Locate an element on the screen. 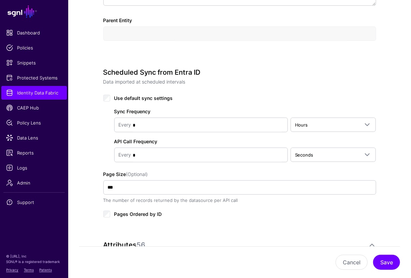  label: API Call Frequency is located at coordinates (136, 141).